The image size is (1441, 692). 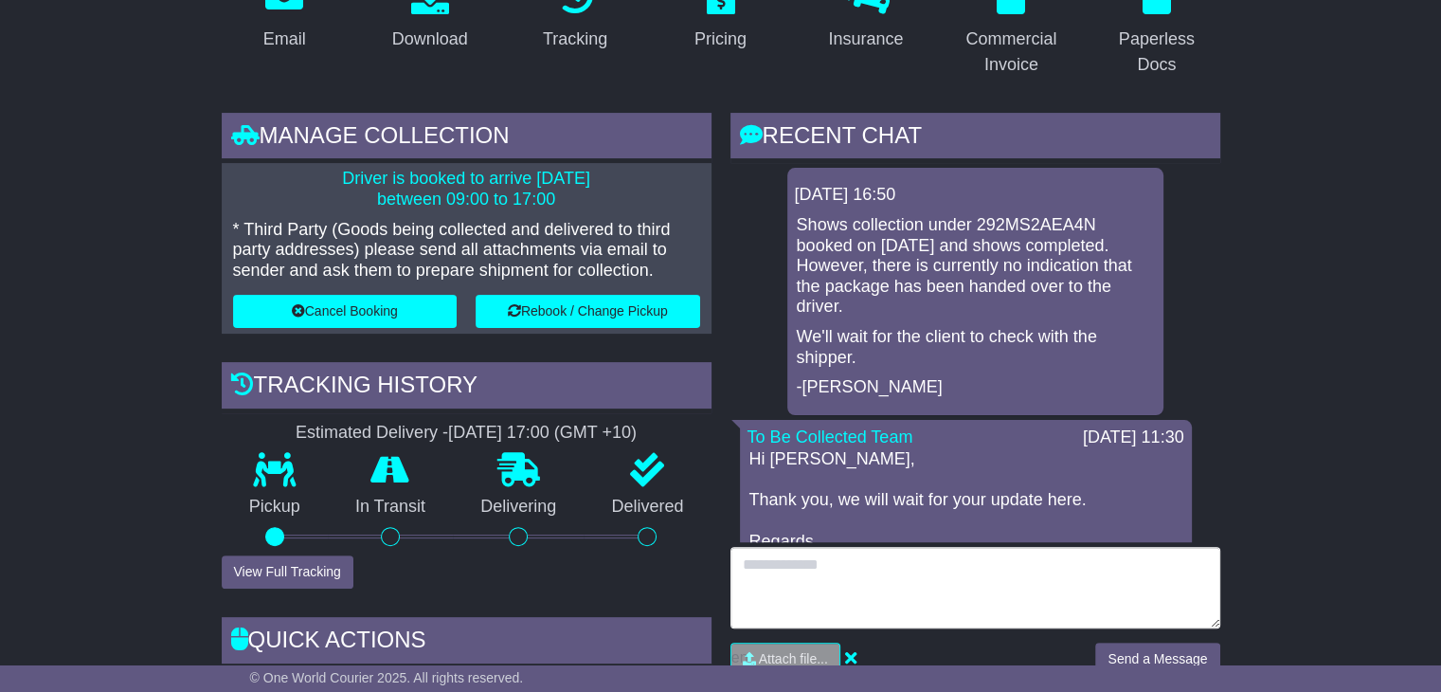 I want to click on button: View Full Tracking, so click(x=287, y=571).